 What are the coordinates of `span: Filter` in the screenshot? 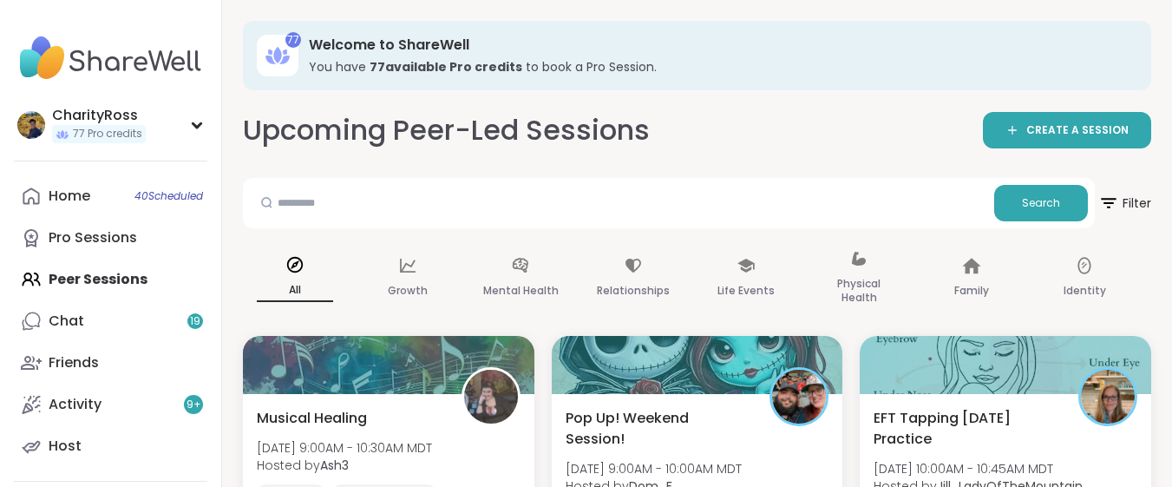 It's located at (1124, 203).